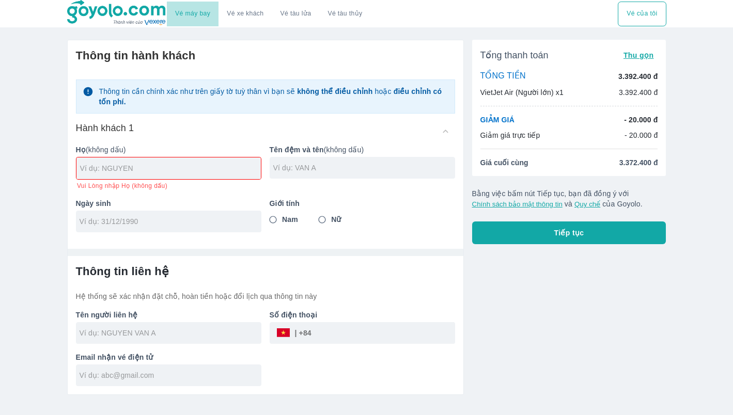 The height and width of the screenshot is (415, 733). I want to click on p: VietJet Air (Người lớn) x1, so click(522, 92).